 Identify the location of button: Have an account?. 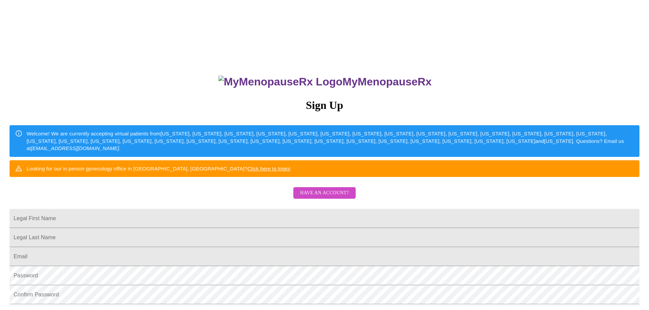
(324, 193).